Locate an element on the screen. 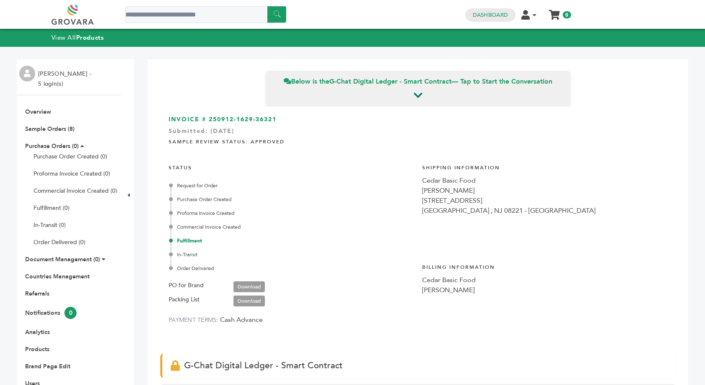 The image size is (705, 385). a: Document Management (0) is located at coordinates (62, 259).